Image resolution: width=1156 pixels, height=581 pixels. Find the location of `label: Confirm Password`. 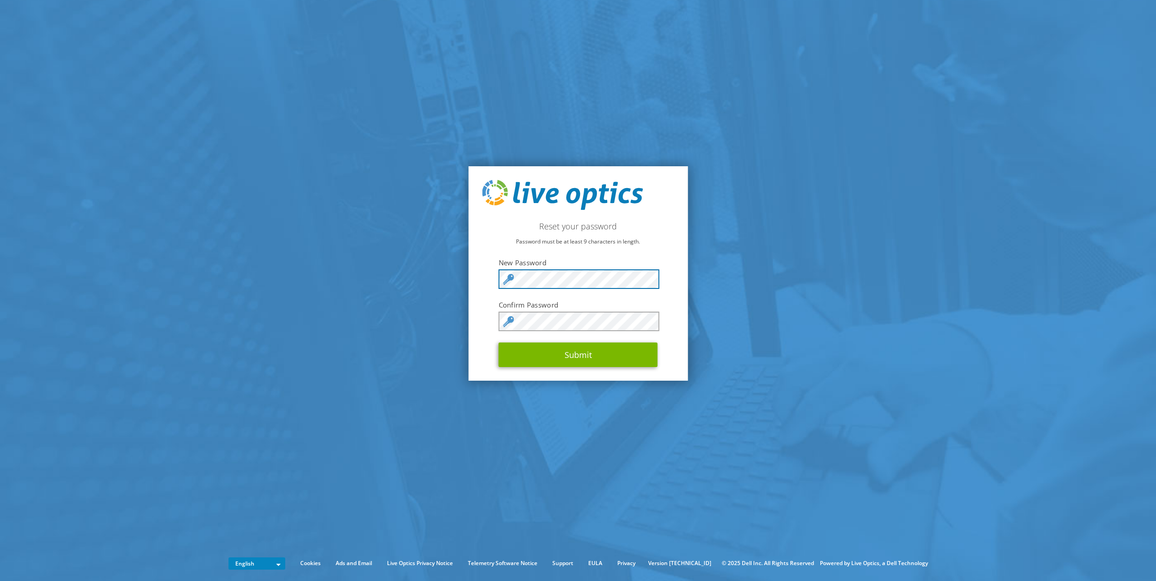

label: Confirm Password is located at coordinates (578, 305).